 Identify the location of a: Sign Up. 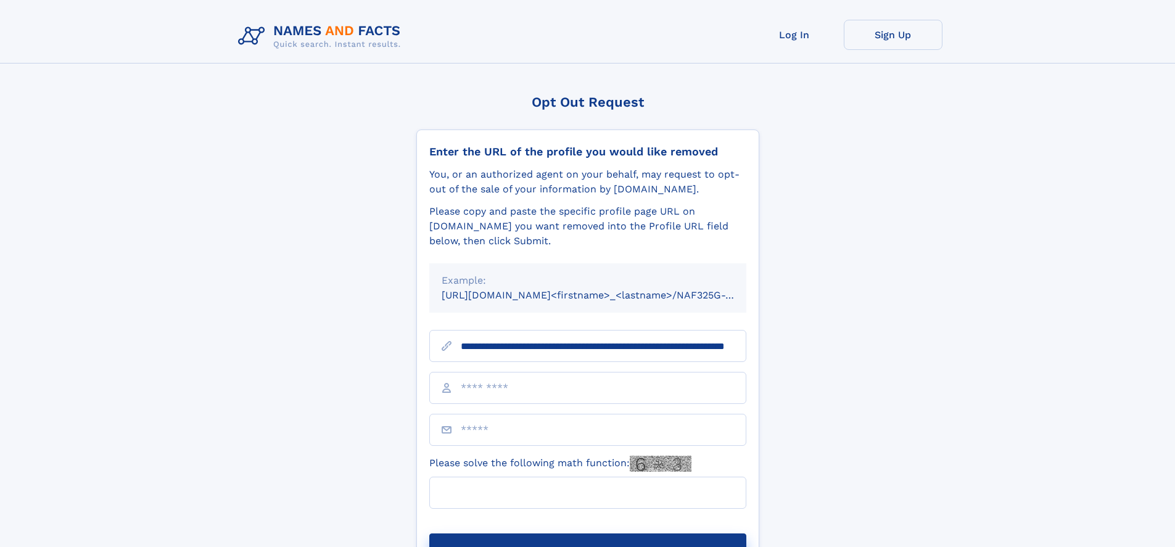
(893, 35).